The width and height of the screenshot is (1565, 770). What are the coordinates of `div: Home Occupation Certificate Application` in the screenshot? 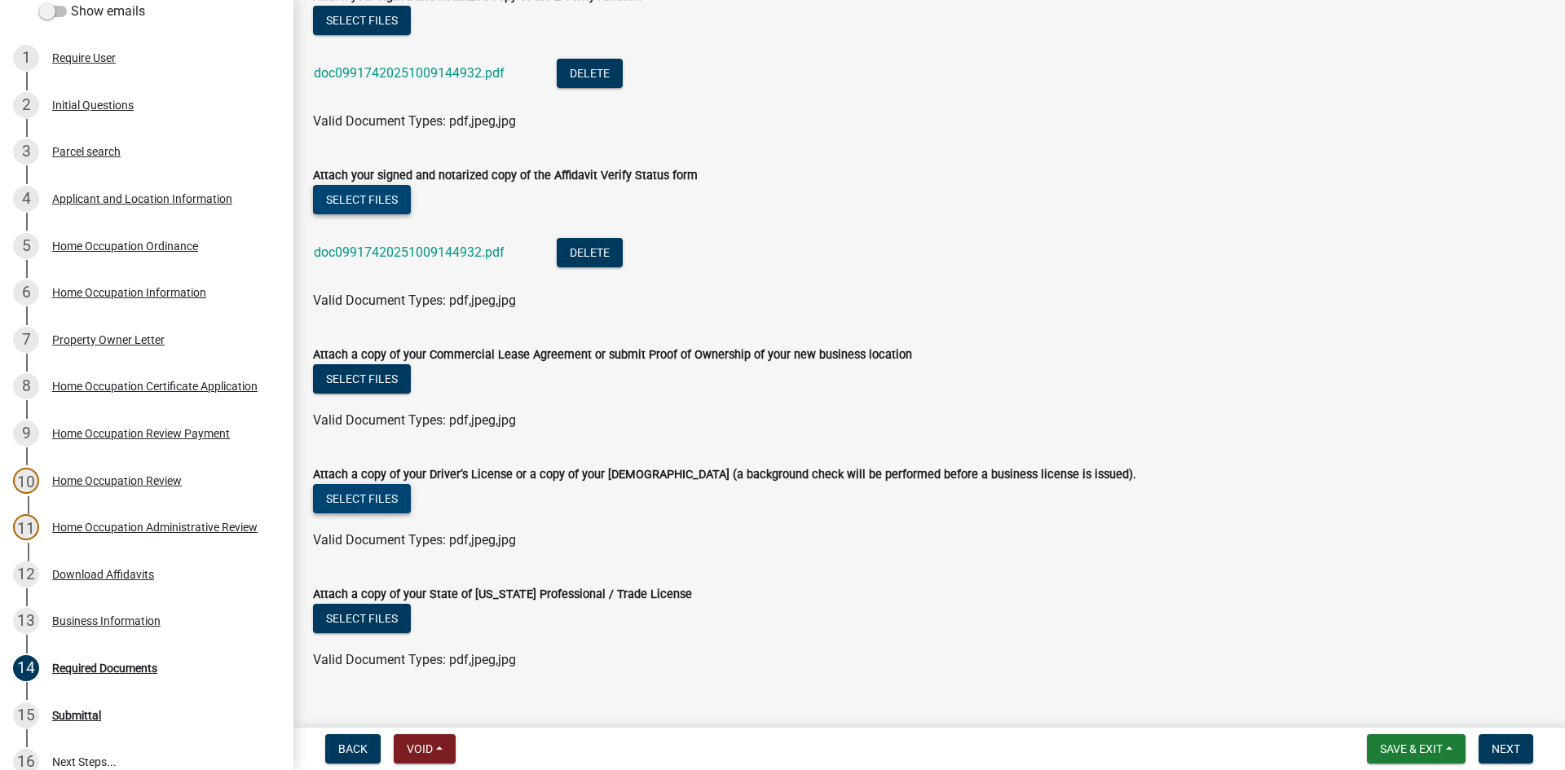 It's located at (155, 386).